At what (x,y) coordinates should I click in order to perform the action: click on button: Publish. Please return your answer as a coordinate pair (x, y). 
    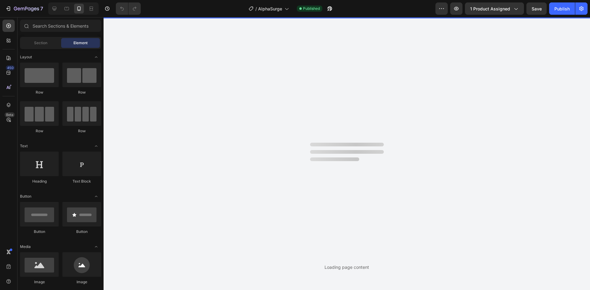
    Looking at the image, I should click on (562, 9).